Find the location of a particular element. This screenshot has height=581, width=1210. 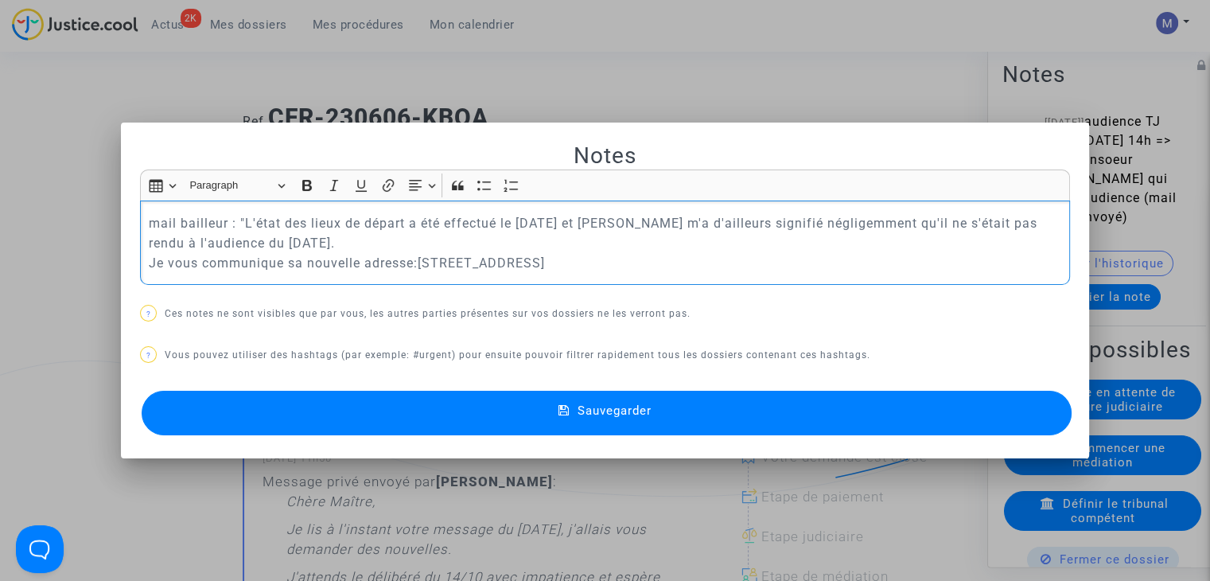

p: Vous pouvez utiliser des hashtags (par exemple: #urgent) pour ensuite pouvoir filtrer rapidement ... is located at coordinates (605, 355).